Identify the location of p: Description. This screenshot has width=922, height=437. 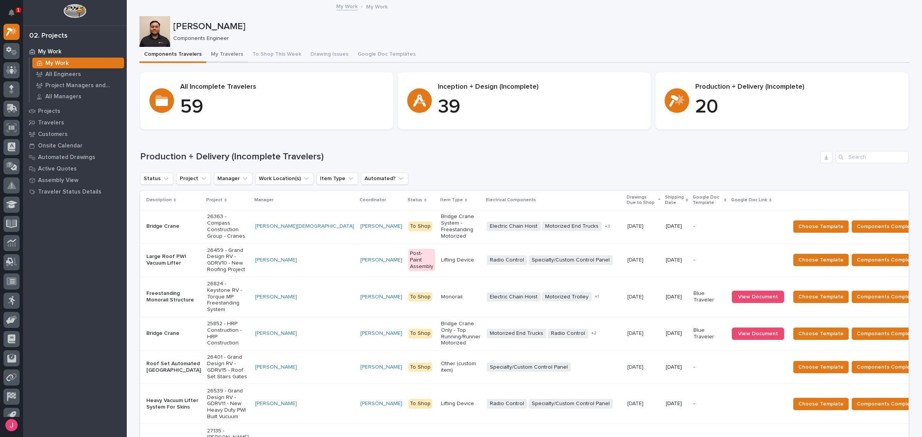
(159, 200).